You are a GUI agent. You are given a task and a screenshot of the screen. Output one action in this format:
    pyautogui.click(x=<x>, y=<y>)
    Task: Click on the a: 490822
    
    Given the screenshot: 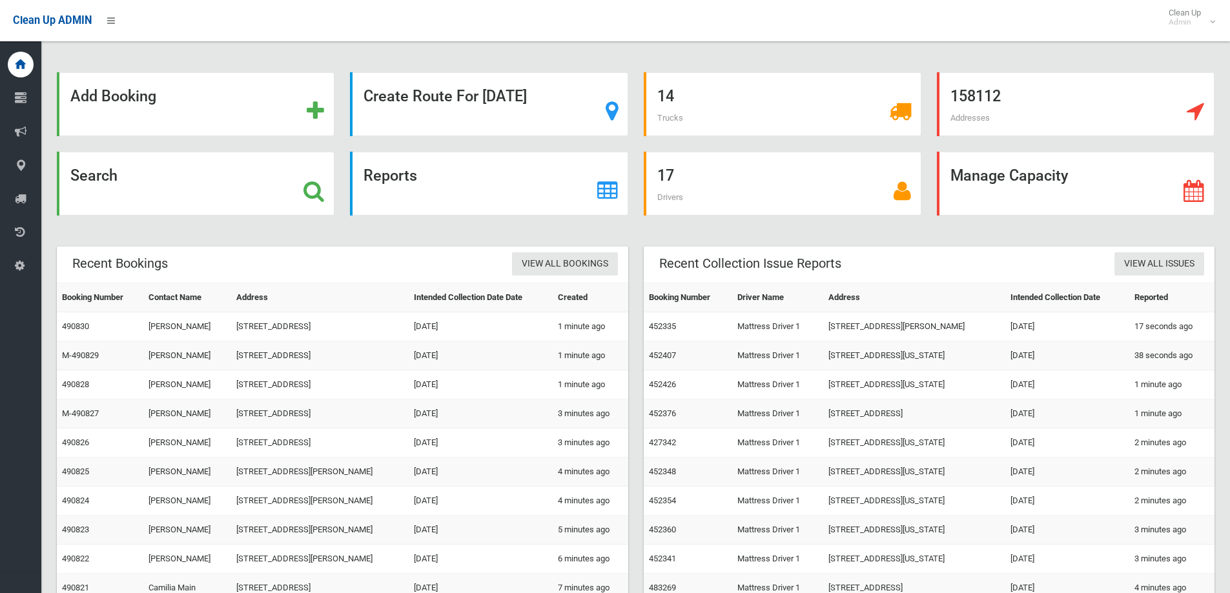 What is the action you would take?
    pyautogui.click(x=76, y=558)
    